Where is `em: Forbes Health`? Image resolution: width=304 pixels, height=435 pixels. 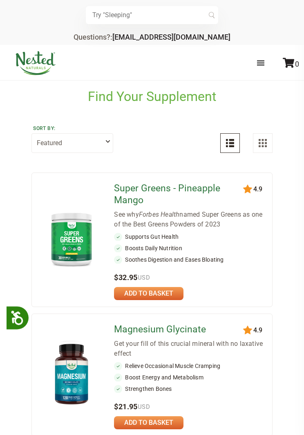 em: Forbes Health is located at coordinates (159, 214).